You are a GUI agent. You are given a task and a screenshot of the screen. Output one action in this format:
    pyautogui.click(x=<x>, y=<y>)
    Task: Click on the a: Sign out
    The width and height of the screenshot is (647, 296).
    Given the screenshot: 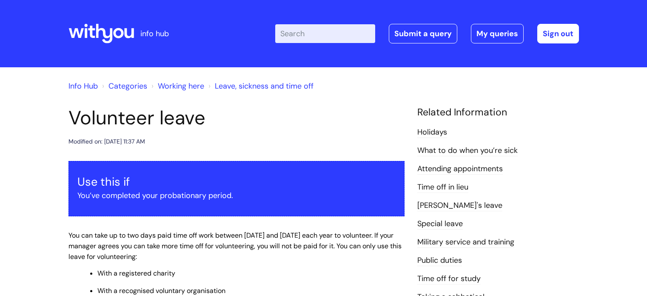 What is the action you would take?
    pyautogui.click(x=558, y=34)
    